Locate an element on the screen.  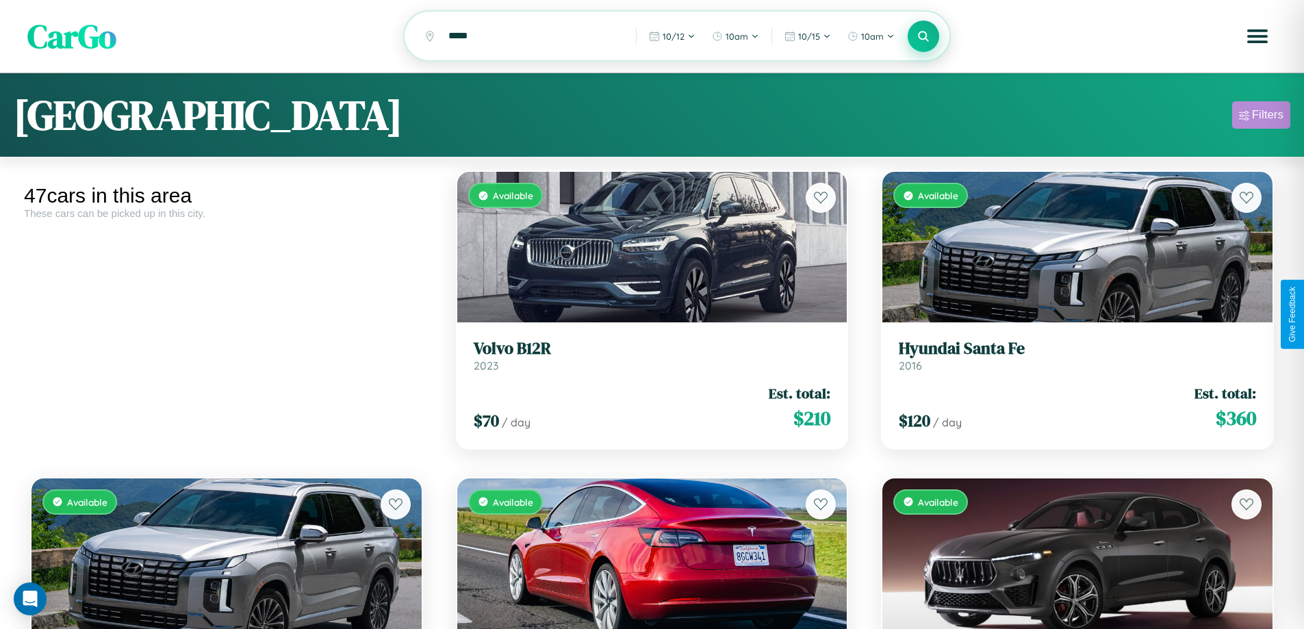
span: $ 360 is located at coordinates (1236, 418).